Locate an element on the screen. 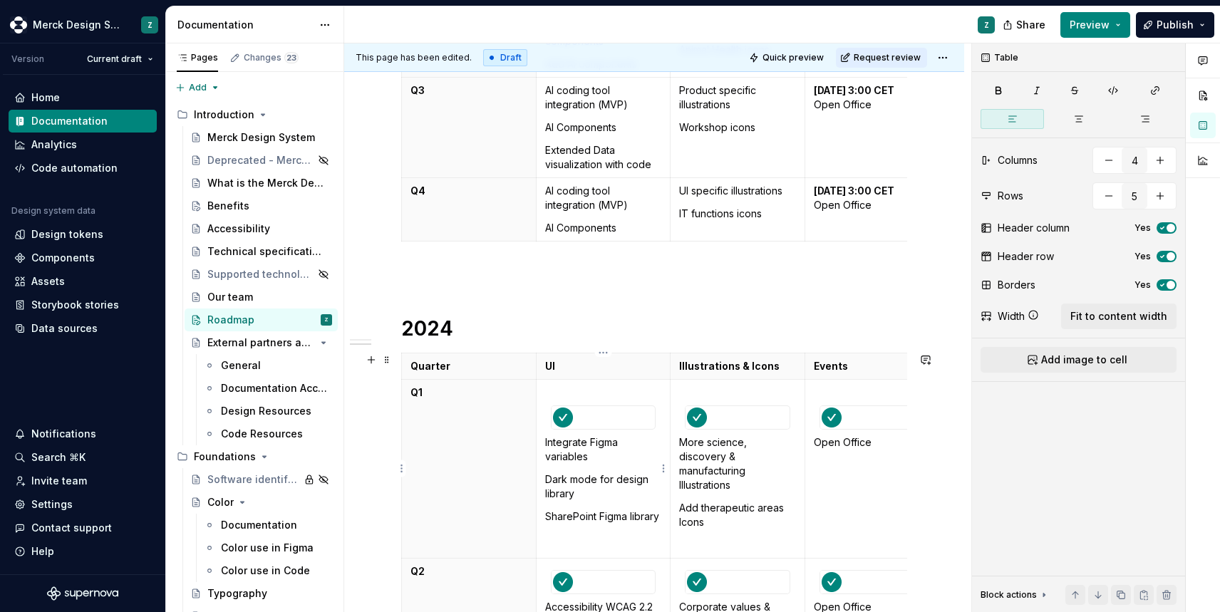 The image size is (1220, 612). a: Data sources is located at coordinates (83, 329).